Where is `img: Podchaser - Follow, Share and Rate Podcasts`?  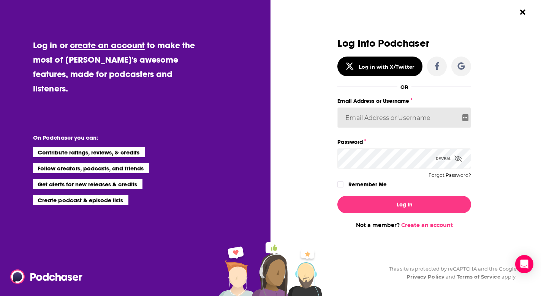
img: Podchaser - Follow, Share and Rate Podcasts is located at coordinates (47, 277).